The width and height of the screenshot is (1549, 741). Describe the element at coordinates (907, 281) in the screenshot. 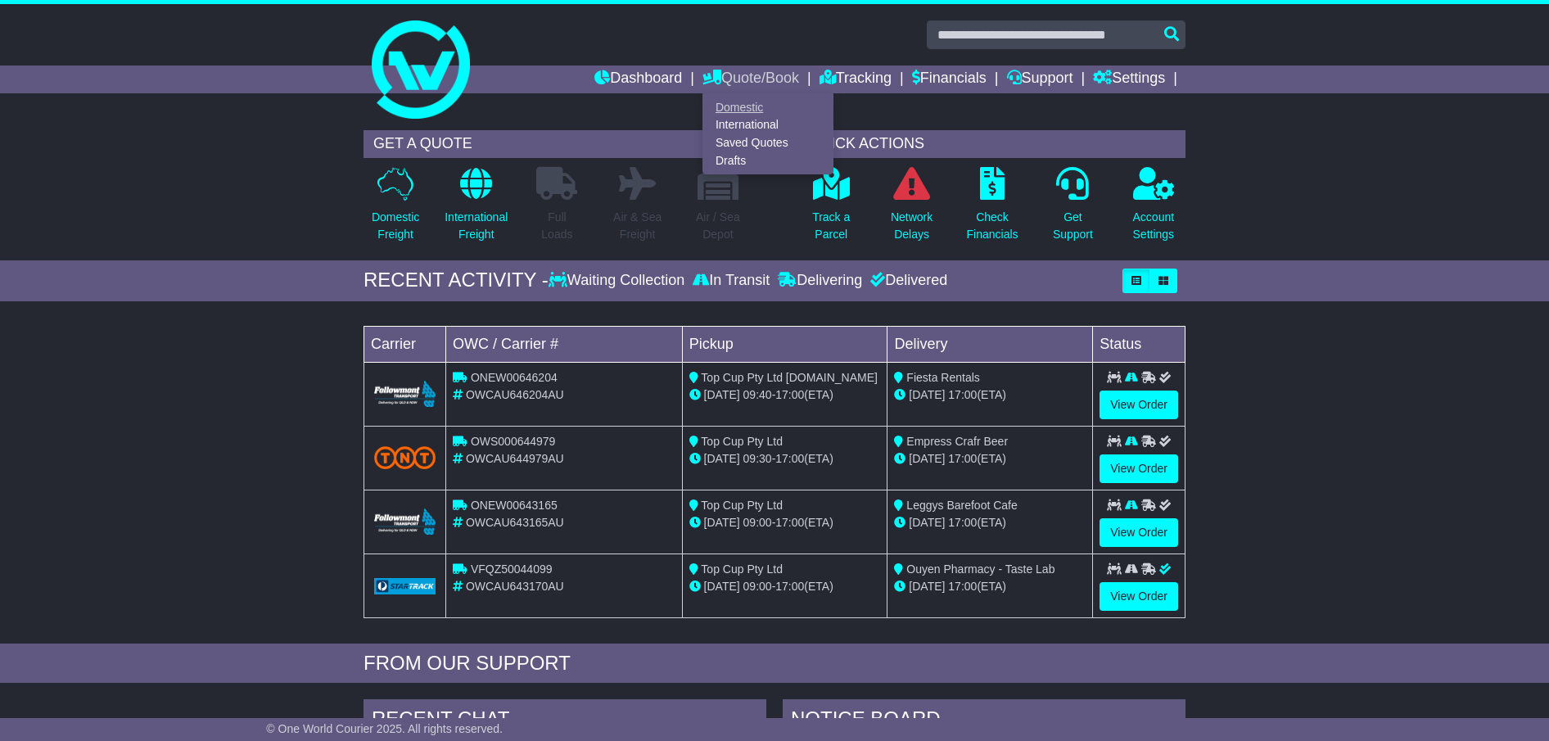

I see `div: Delivered` at that location.